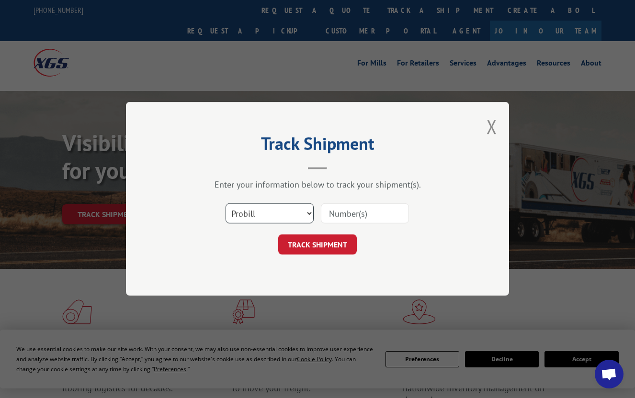 This screenshot has width=635, height=398. I want to click on div: Open chat, so click(609, 374).